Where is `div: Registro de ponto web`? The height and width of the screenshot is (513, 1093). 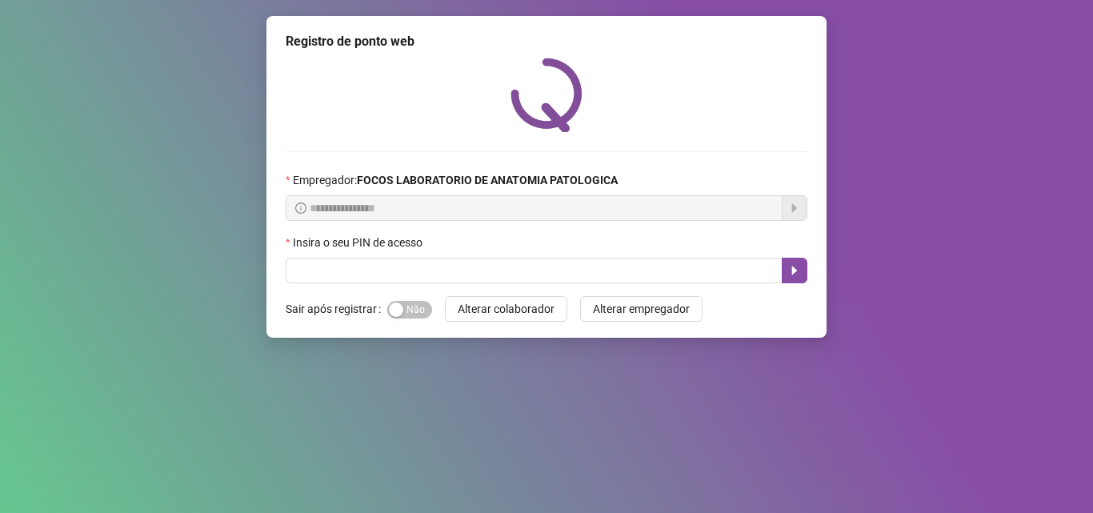 div: Registro de ponto web is located at coordinates (547, 42).